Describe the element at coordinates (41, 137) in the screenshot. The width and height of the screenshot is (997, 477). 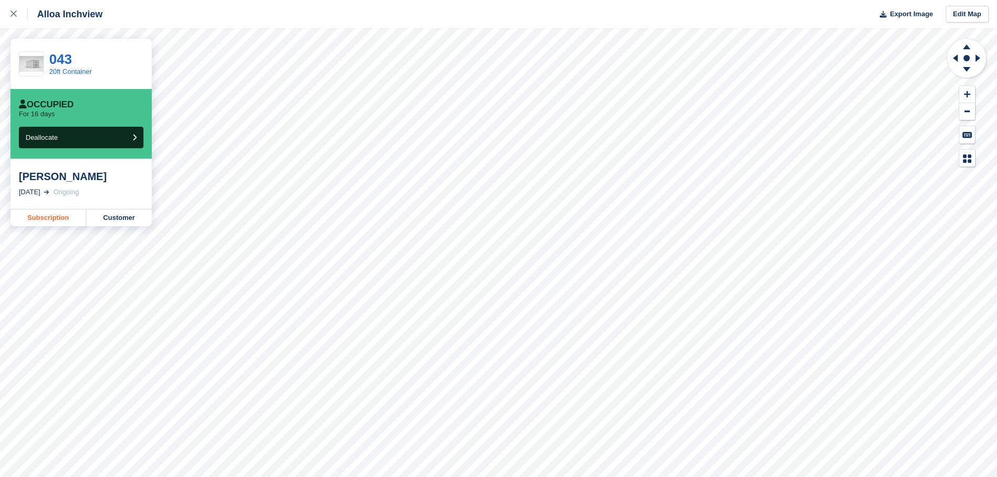
I see `span: Deallocate` at that location.